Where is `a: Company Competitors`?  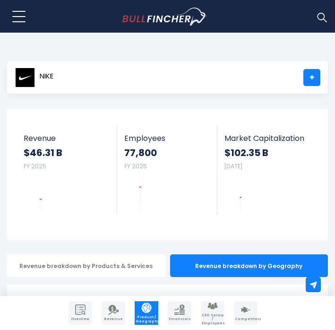
a: Company Competitors is located at coordinates (246, 313).